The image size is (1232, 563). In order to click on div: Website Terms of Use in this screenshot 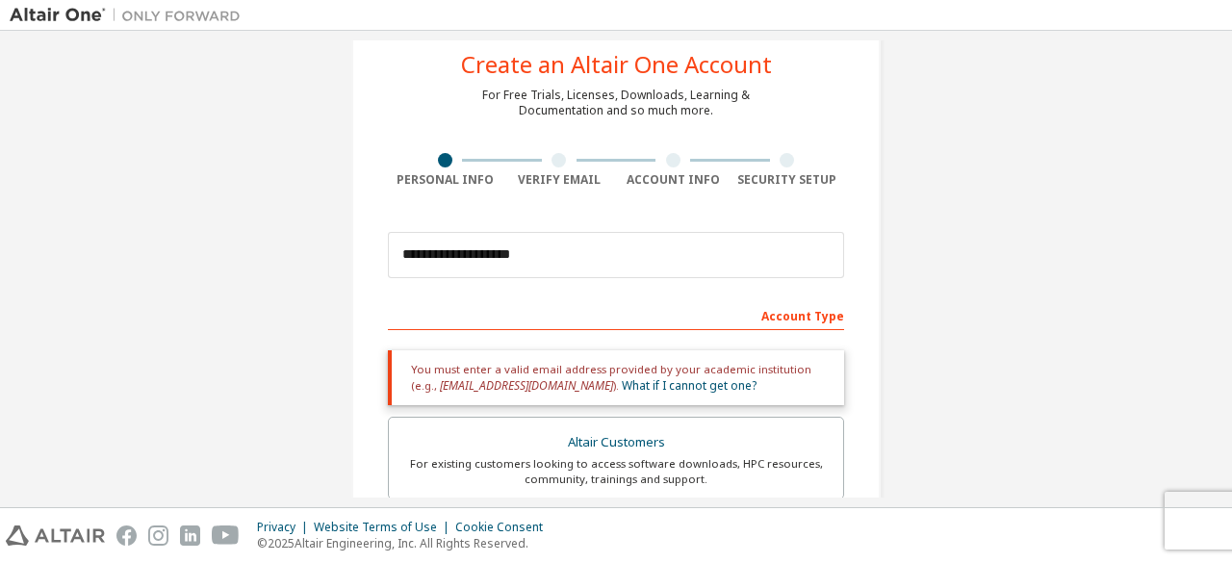, I will do `click(384, 527)`.